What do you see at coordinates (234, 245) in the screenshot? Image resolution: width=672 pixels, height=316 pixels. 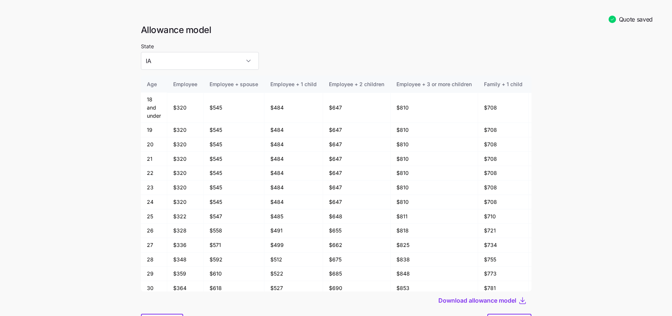 I see `td: $571` at bounding box center [234, 245].